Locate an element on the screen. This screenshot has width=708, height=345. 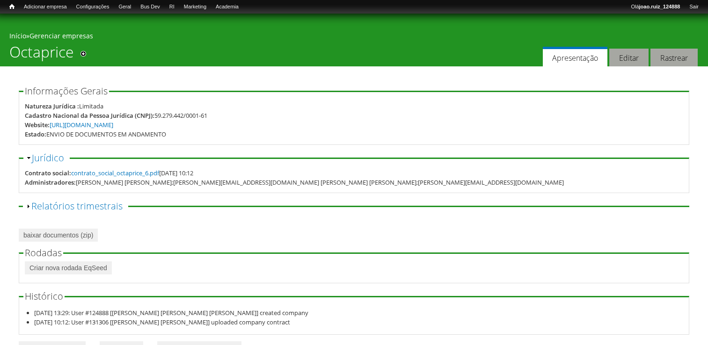
span: Informações Gerais is located at coordinates (66, 91).